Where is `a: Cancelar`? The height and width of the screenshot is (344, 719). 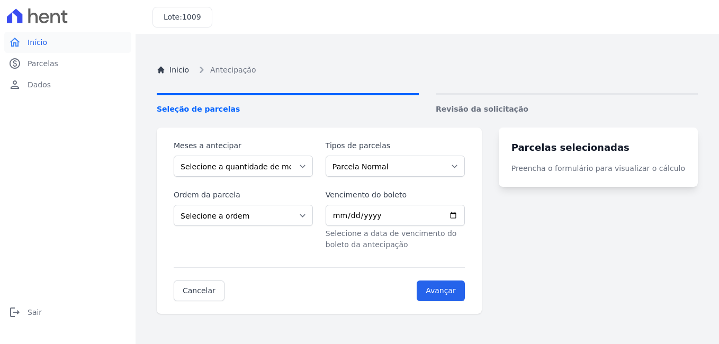
a: Cancelar is located at coordinates (199, 291).